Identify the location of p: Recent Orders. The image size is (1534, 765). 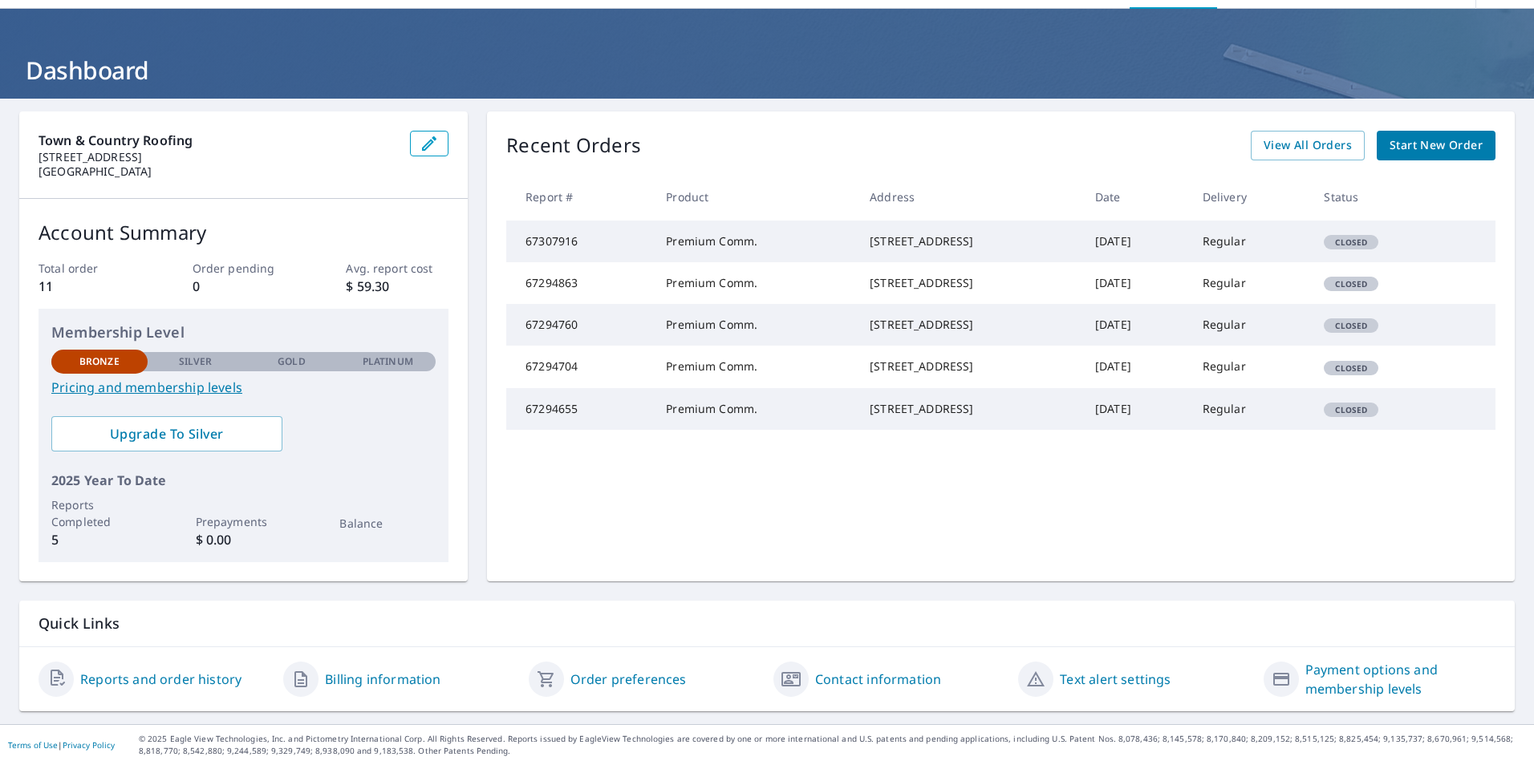
(574, 145).